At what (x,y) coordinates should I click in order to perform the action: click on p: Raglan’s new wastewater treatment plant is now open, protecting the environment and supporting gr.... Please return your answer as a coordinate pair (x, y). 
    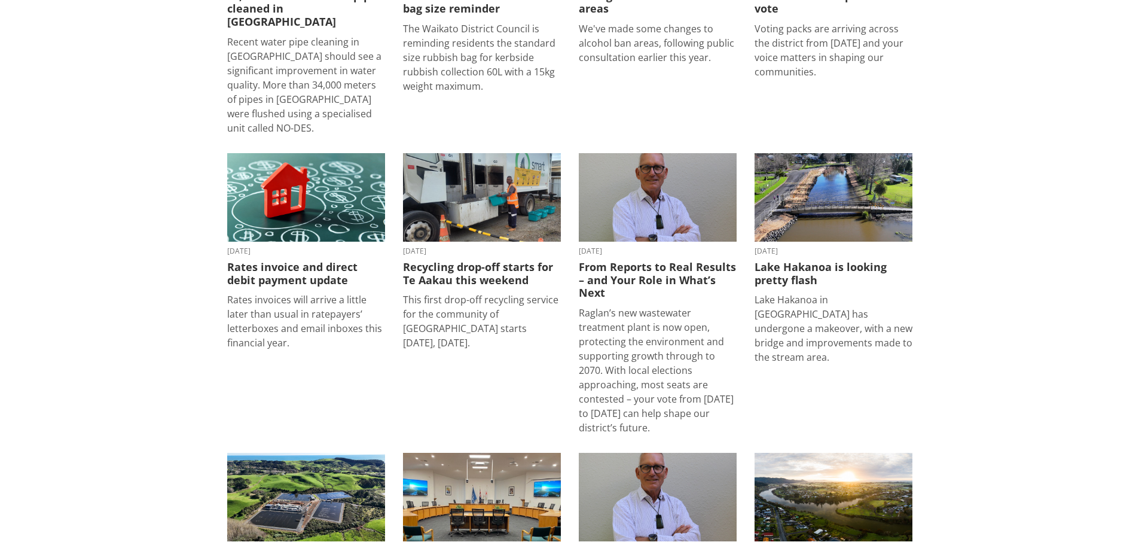
    Looking at the image, I should click on (658, 370).